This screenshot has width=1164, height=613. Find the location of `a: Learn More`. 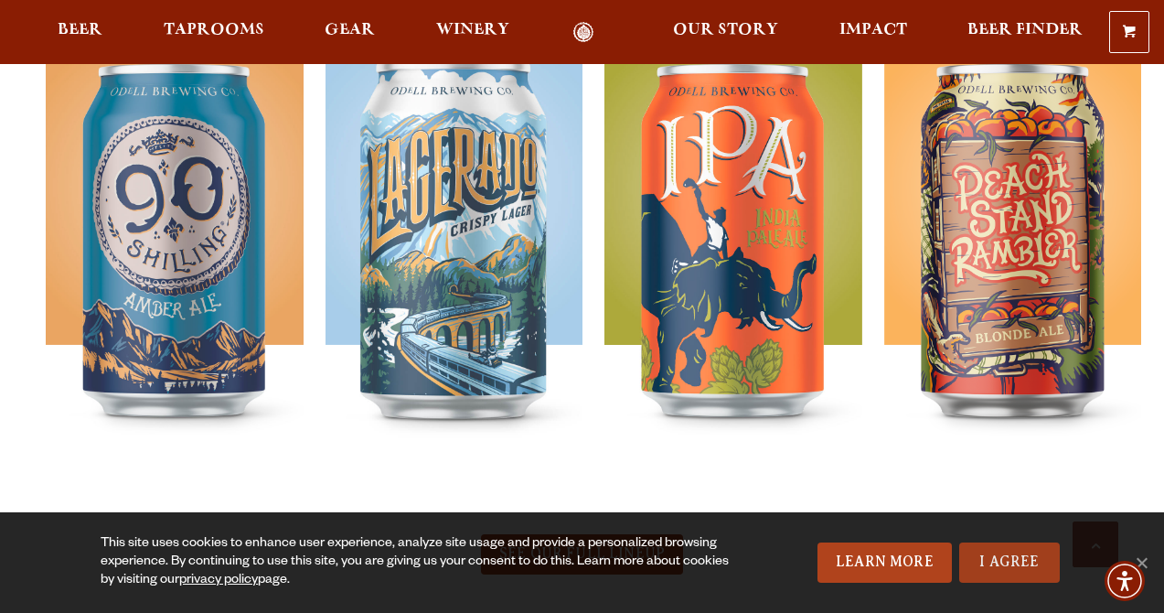

a: Learn More is located at coordinates (884, 562).